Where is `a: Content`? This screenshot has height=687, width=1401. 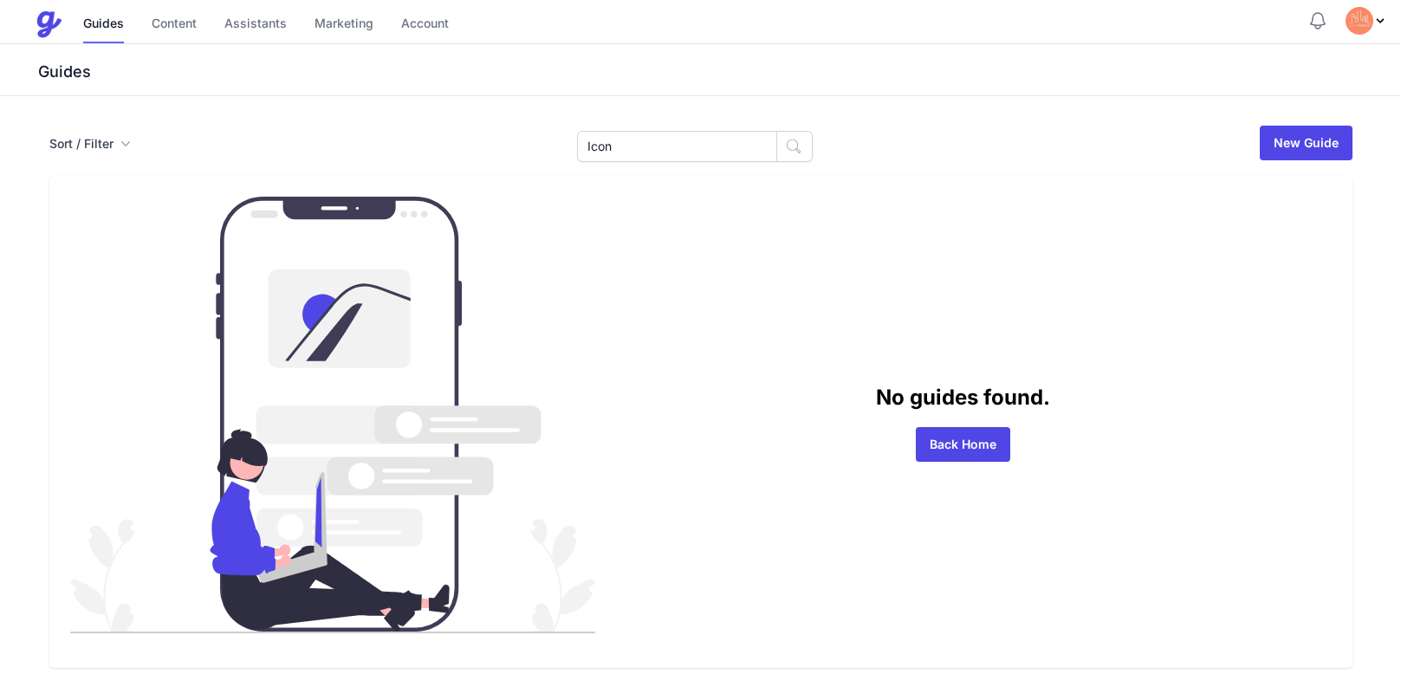
a: Content is located at coordinates (174, 24).